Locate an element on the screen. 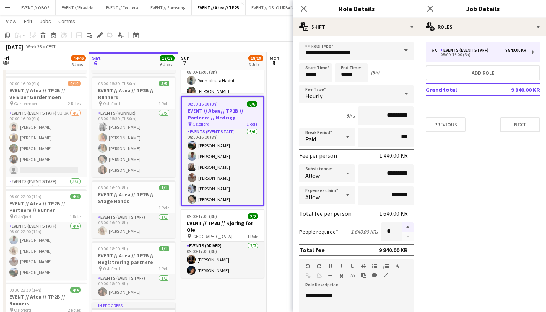  div: Events (Event Staff) is located at coordinates (466, 50).